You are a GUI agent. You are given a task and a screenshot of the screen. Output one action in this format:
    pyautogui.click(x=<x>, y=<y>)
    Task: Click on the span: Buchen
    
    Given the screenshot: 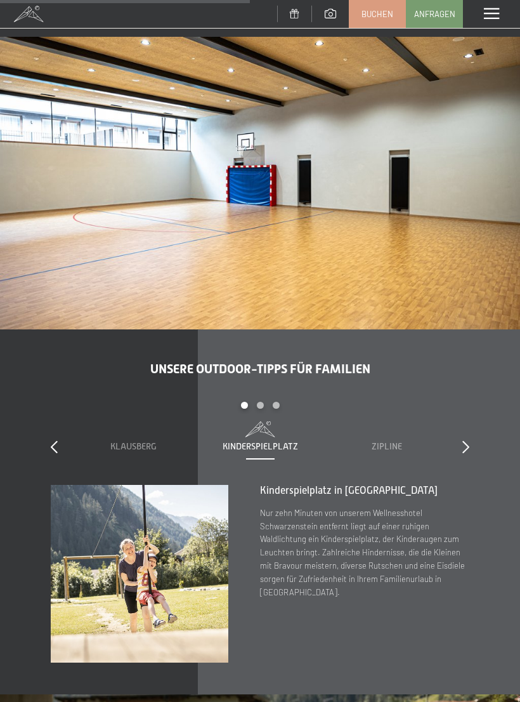 What is the action you would take?
    pyautogui.click(x=378, y=14)
    